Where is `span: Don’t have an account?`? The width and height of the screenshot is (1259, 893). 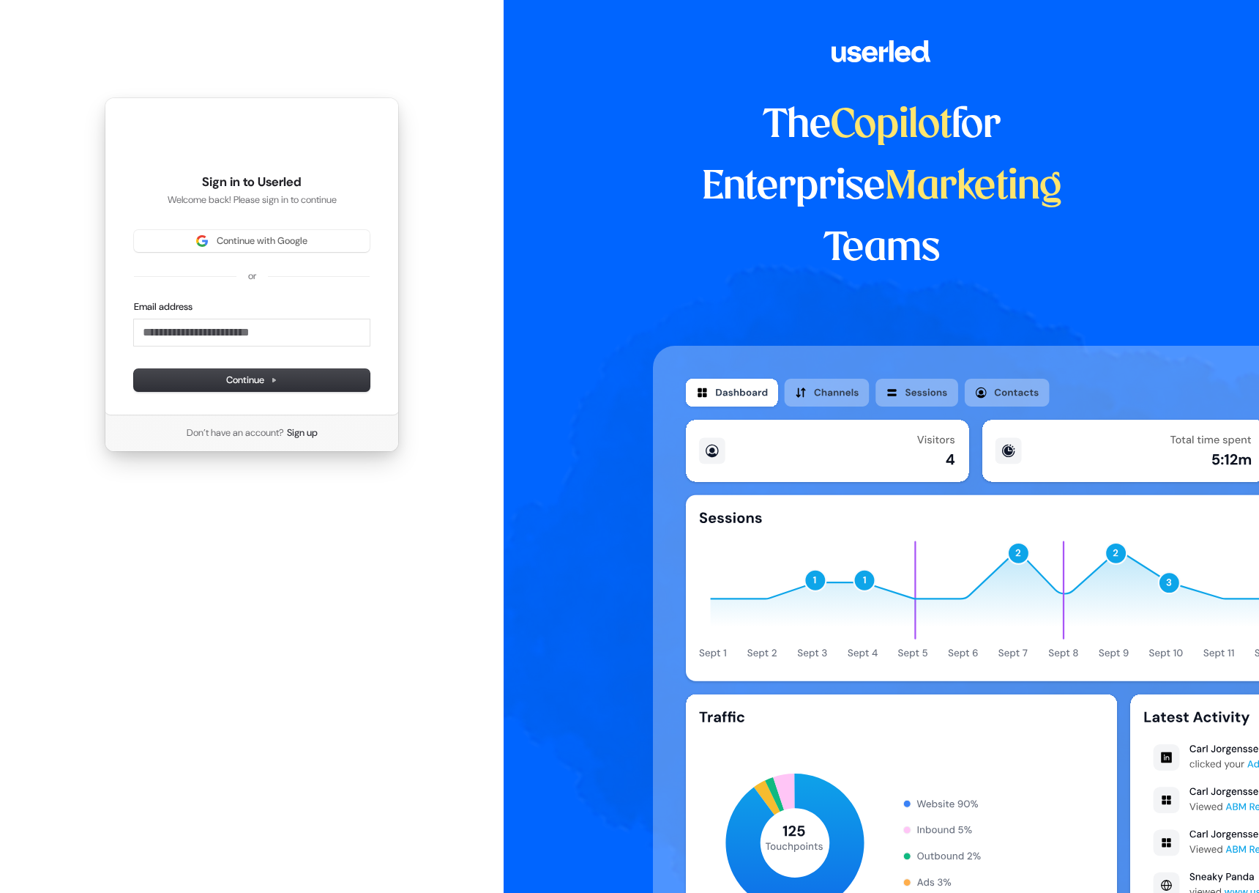
span: Don’t have an account? is located at coordinates (235, 433).